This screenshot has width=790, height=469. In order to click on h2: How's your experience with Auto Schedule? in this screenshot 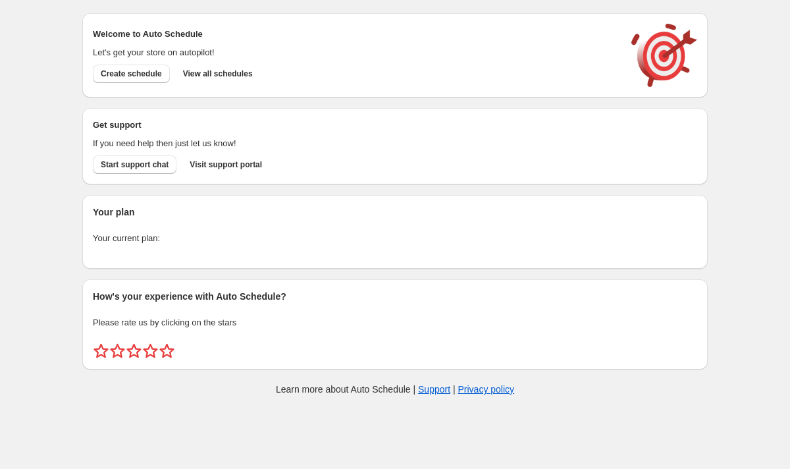, I will do `click(395, 296)`.